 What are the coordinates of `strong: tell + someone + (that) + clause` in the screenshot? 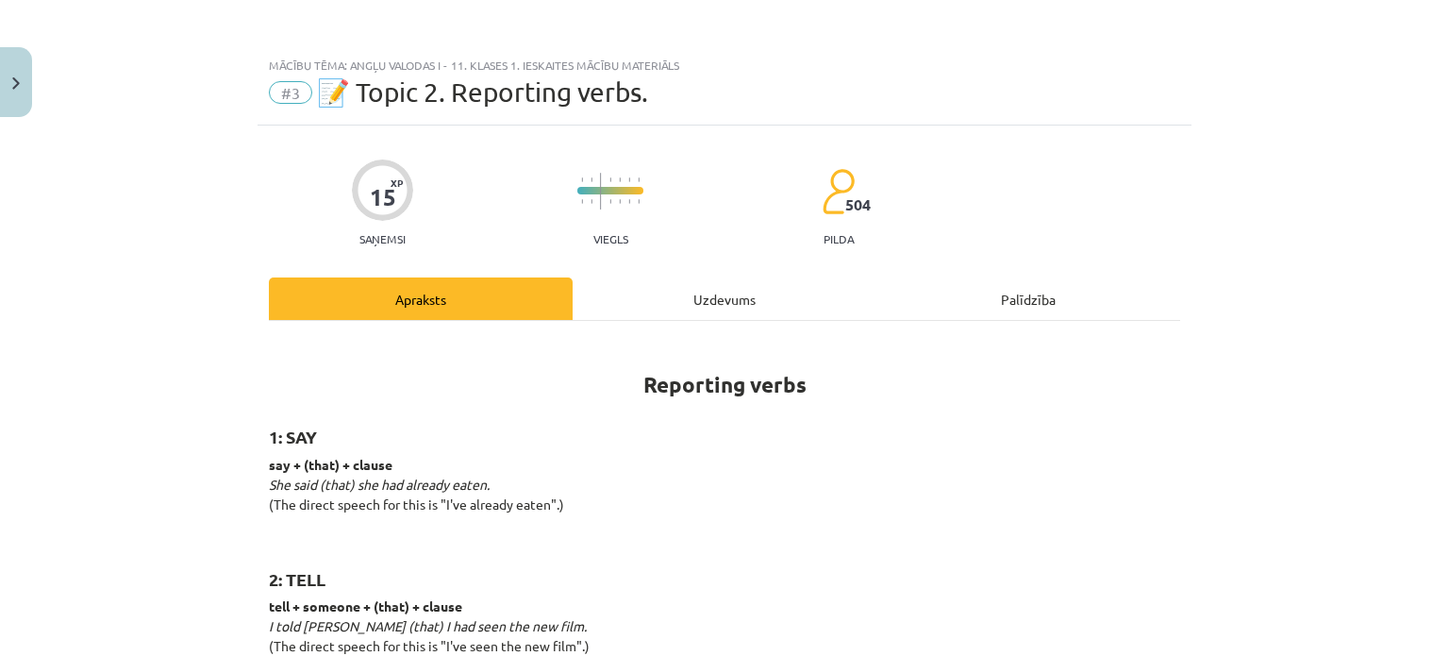 It's located at (365, 606).